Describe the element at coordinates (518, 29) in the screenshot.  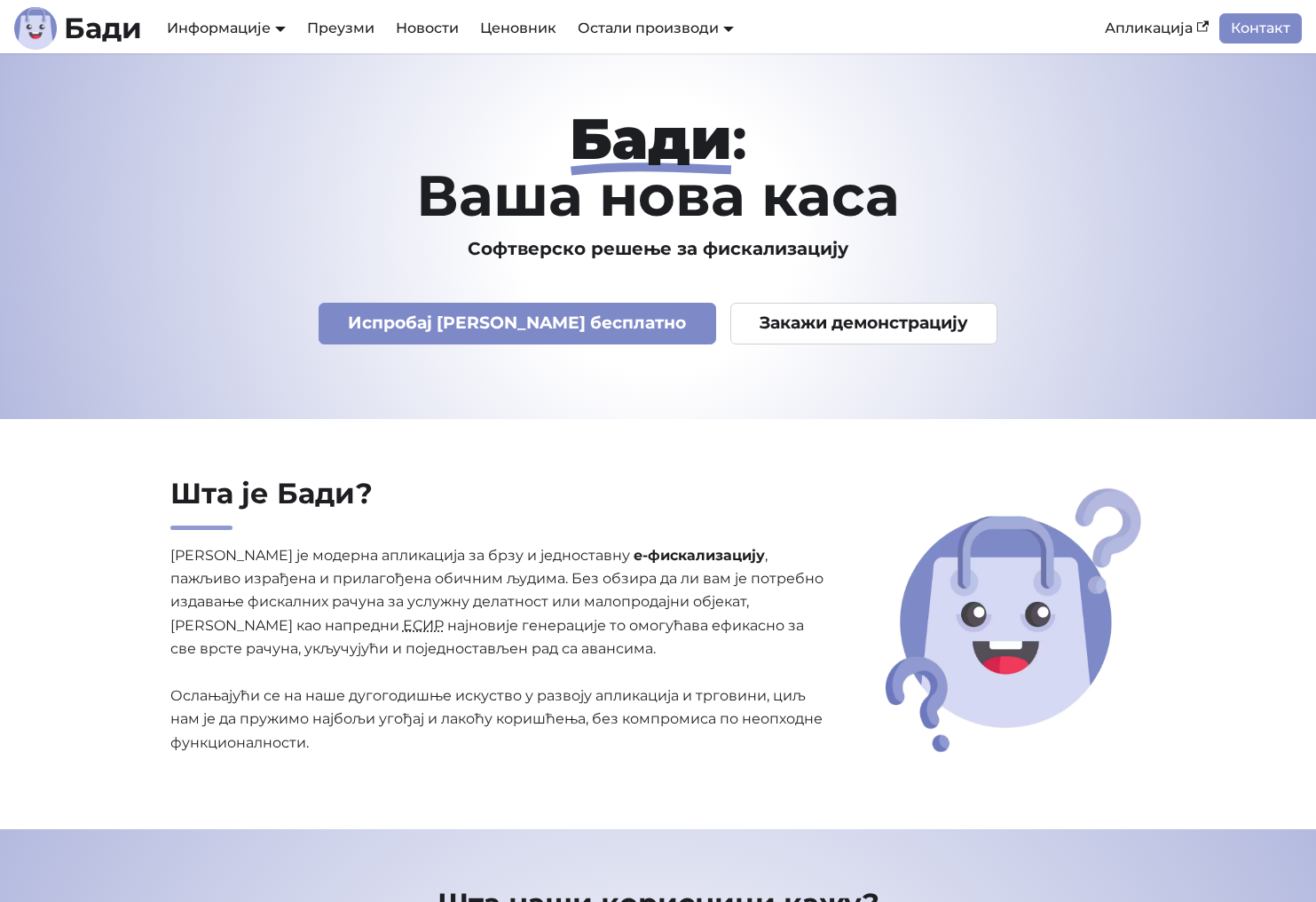
I see `a: Ценовник` at that location.